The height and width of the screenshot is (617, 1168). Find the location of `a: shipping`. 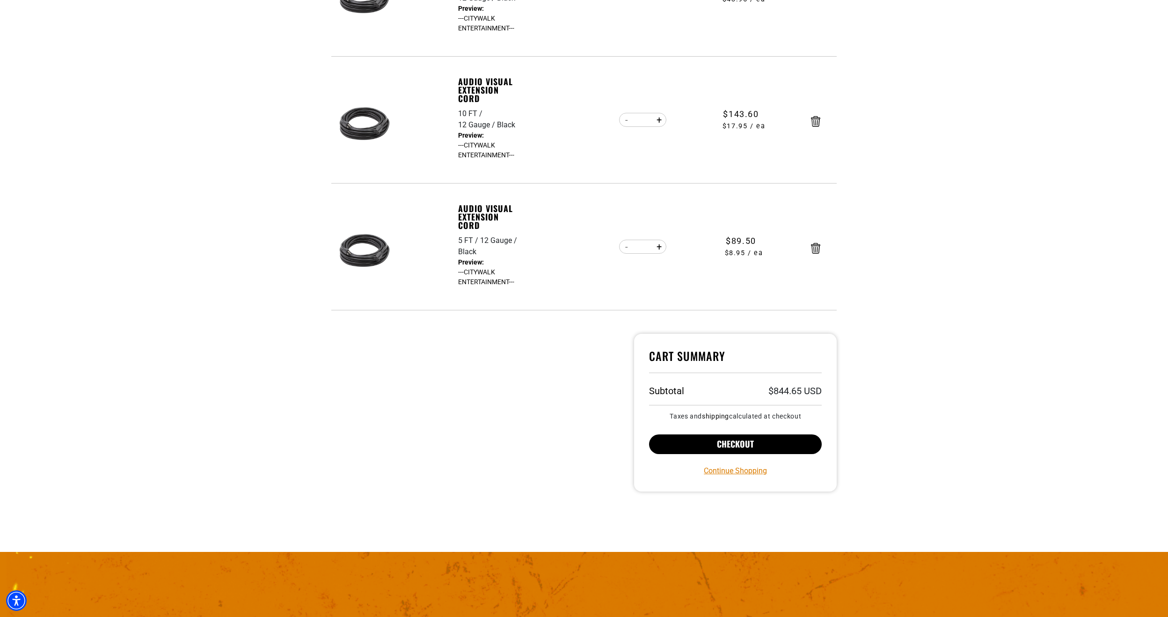

a: shipping is located at coordinates (715, 416).